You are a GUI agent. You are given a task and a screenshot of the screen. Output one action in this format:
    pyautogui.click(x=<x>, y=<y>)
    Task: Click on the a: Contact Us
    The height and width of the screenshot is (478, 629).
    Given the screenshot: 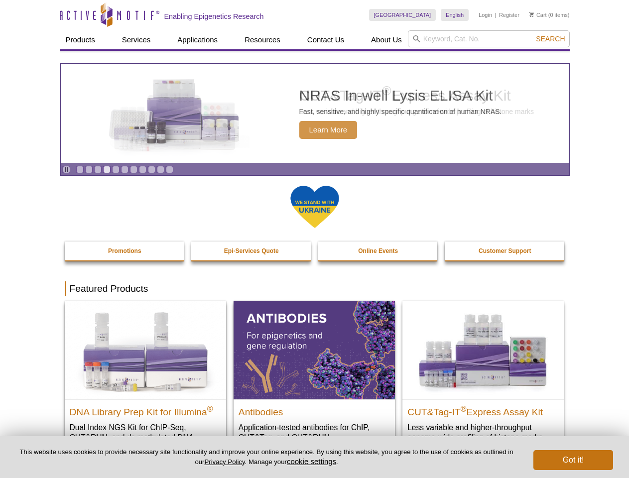 What is the action you would take?
    pyautogui.click(x=325, y=40)
    